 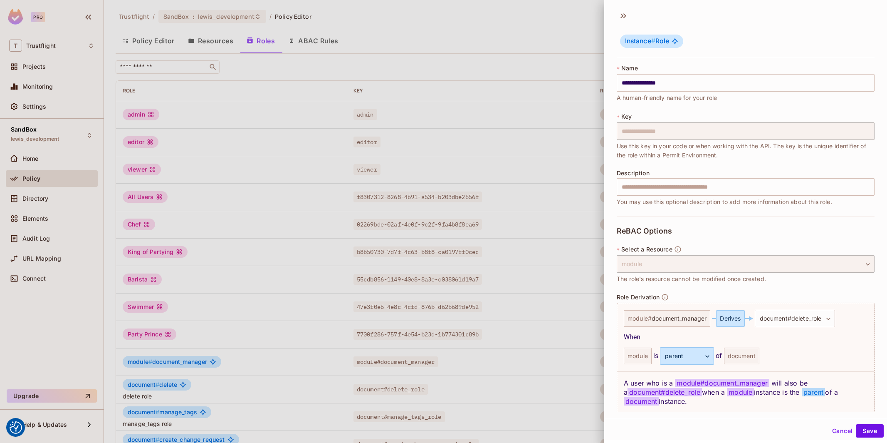 I want to click on span: The role's resource cannot be modified once created., so click(x=691, y=279).